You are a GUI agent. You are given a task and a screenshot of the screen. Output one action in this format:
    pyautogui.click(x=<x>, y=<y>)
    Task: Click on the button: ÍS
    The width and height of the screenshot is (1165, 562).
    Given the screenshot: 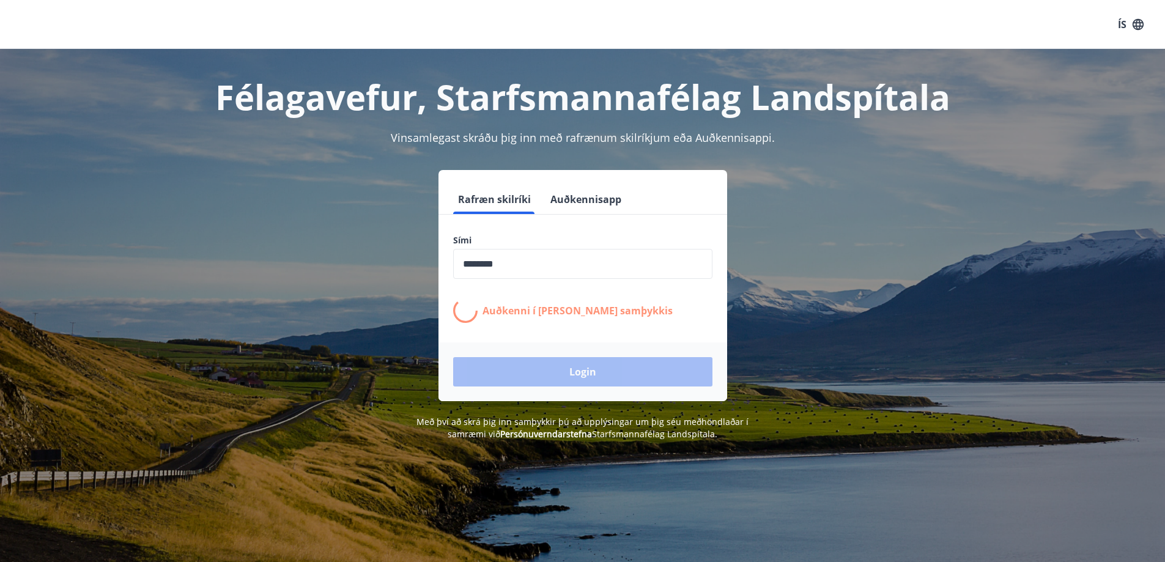 What is the action you would take?
    pyautogui.click(x=1131, y=24)
    